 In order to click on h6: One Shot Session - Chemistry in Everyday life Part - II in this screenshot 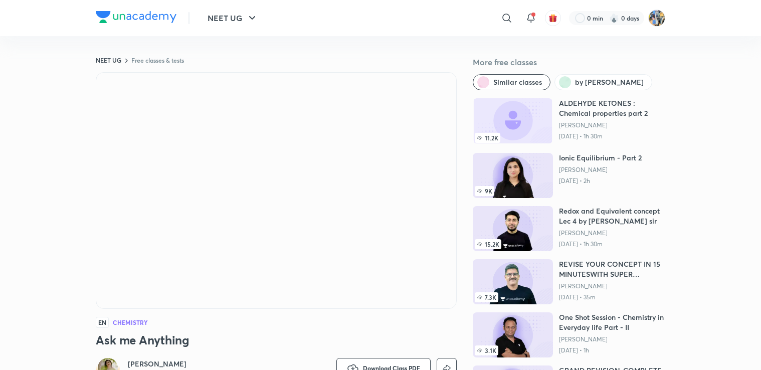, I will do `click(612, 322)`.